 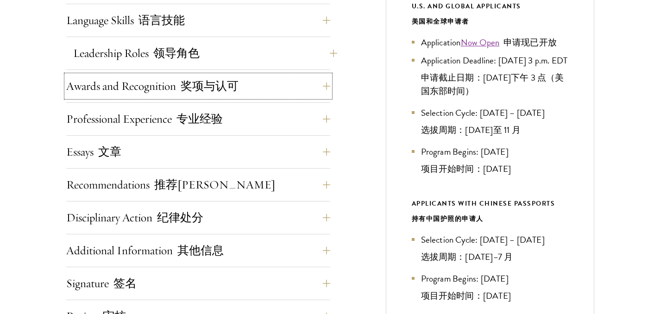 What do you see at coordinates (198, 218) in the screenshot?
I see `button: Disciplinary Action 纪律处分` at bounding box center [198, 218].